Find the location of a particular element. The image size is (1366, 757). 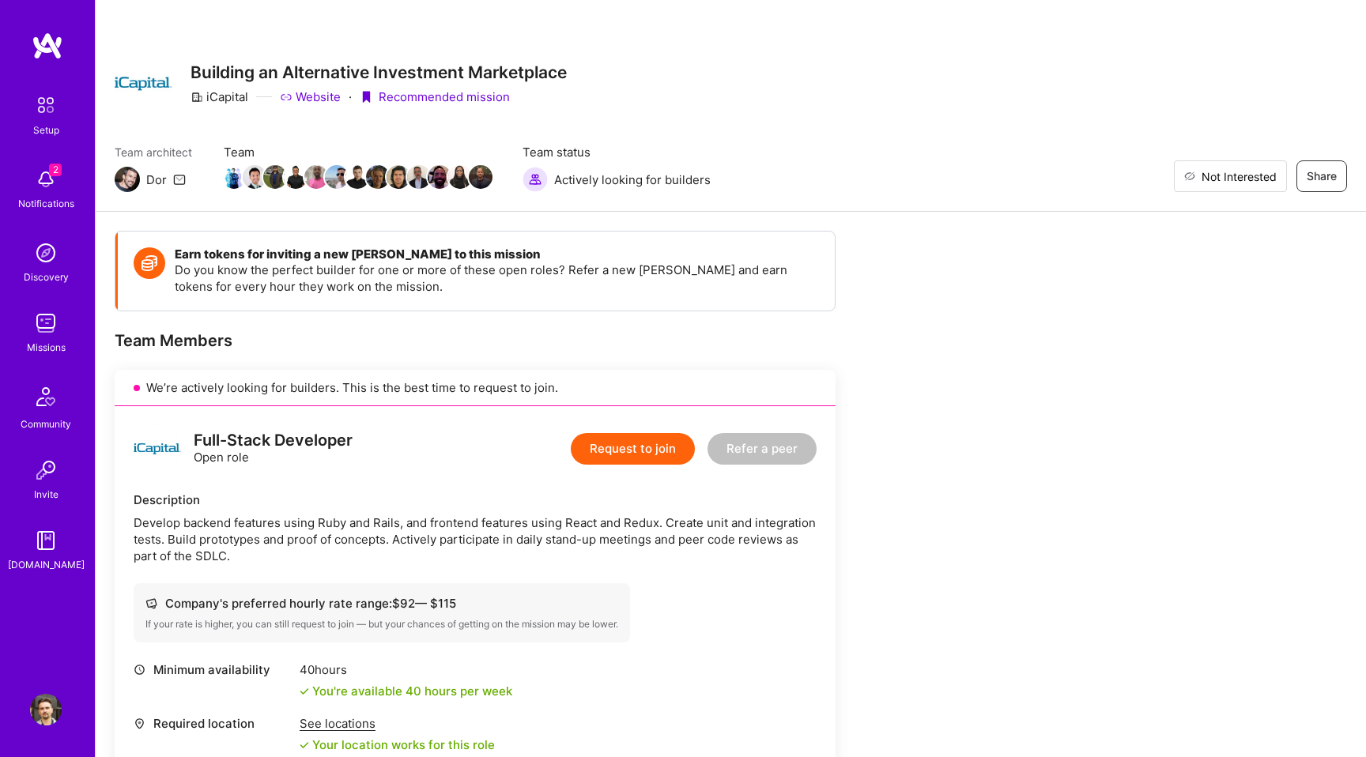

span: Actively looking for builders is located at coordinates (632, 179).